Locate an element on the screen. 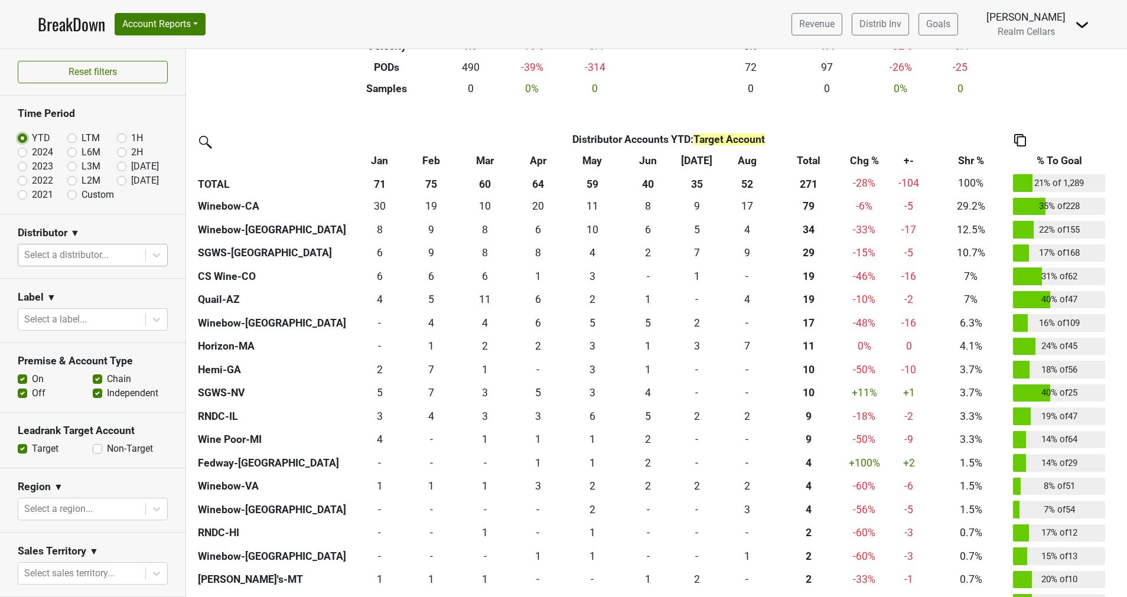 This screenshot has width=1127, height=597. th: % To Goal: activate to sort column ascending is located at coordinates (1059, 161).